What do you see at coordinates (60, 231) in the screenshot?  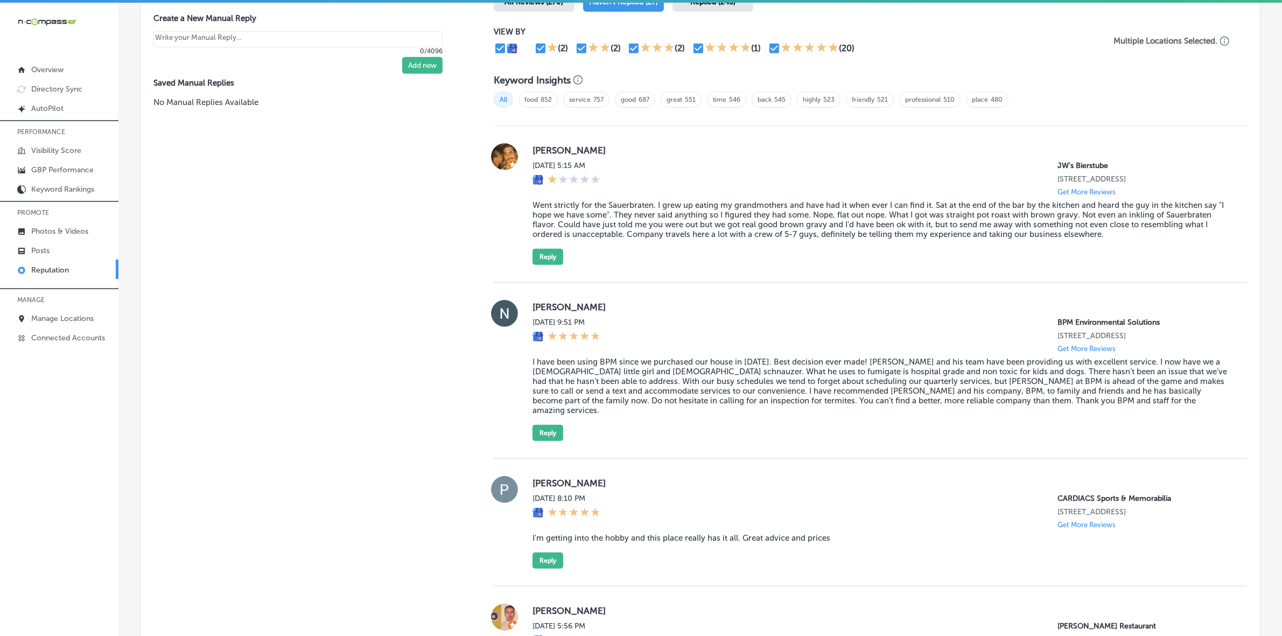 I see `p: Photos & Videos` at bounding box center [60, 231].